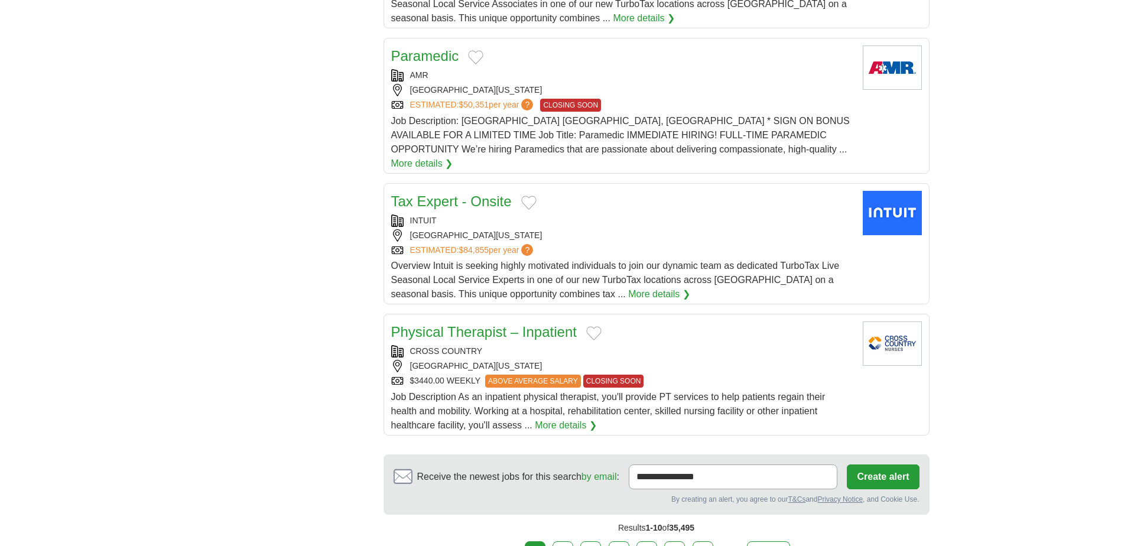 The image size is (1121, 546). Describe the element at coordinates (446, 351) in the screenshot. I see `a: CROSS COUNTRY` at that location.